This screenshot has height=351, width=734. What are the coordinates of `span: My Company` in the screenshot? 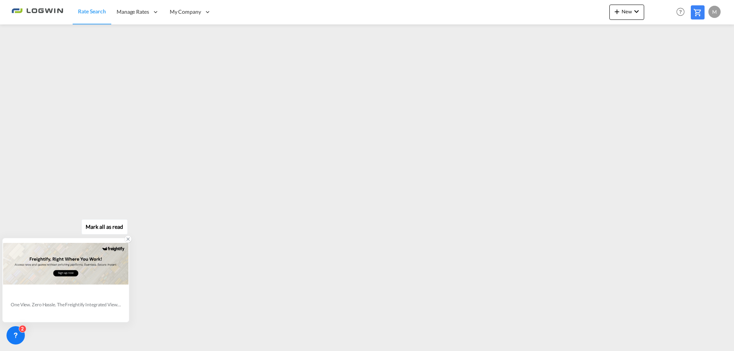 It's located at (185, 12).